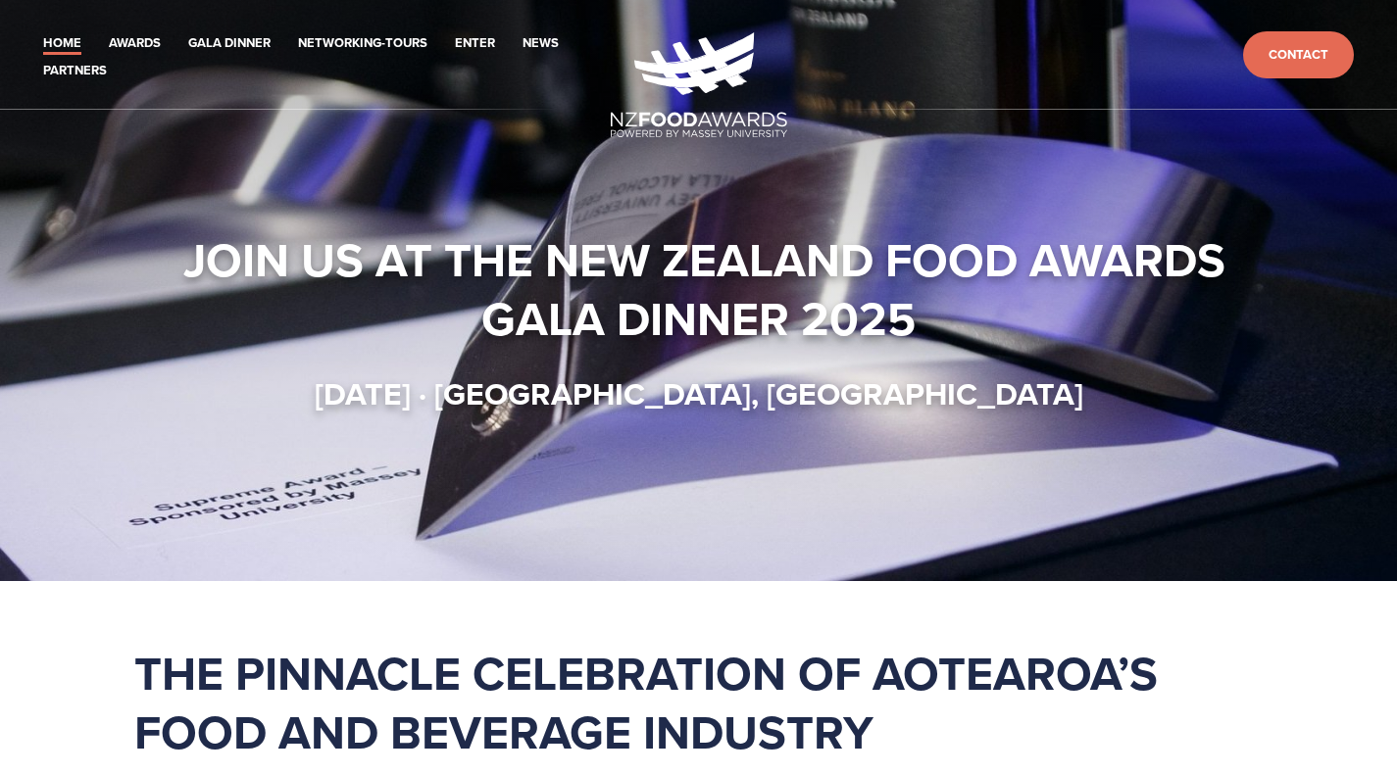 Image resolution: width=1397 pixels, height=775 pixels. Describe the element at coordinates (134, 43) in the screenshot. I see `a: Awards` at that location.